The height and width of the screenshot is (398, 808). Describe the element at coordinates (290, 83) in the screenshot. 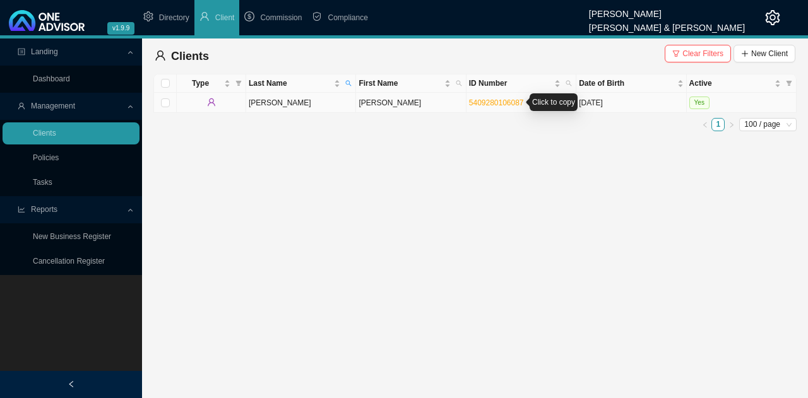

I see `span: Last Name` at that location.